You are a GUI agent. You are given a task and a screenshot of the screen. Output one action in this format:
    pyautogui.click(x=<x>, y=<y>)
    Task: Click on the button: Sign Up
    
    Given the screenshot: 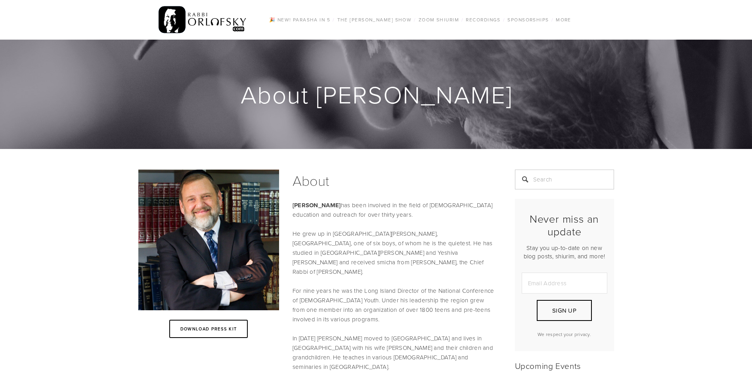 What is the action you would take?
    pyautogui.click(x=564, y=310)
    